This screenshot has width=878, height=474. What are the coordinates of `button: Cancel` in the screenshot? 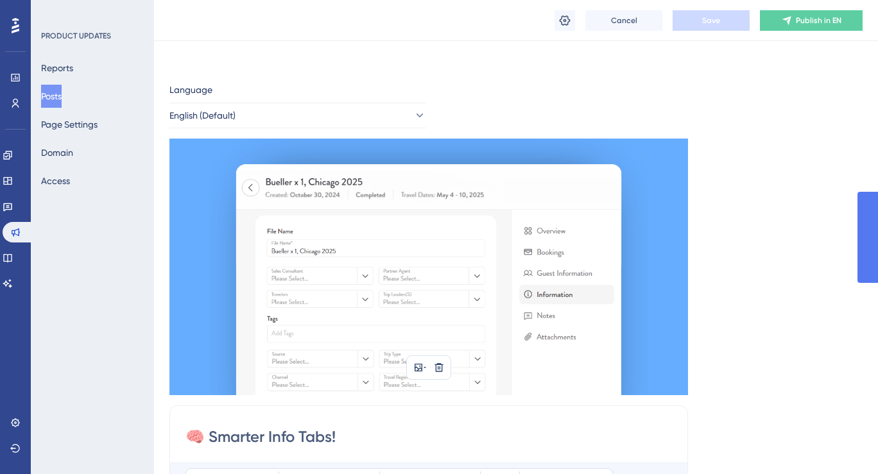 It's located at (624, 21).